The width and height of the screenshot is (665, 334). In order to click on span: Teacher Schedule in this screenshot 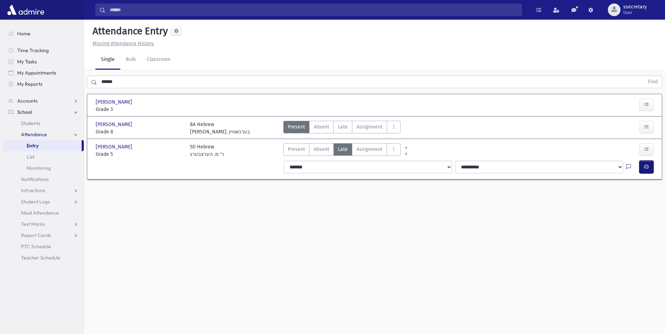, I will do `click(41, 258)`.